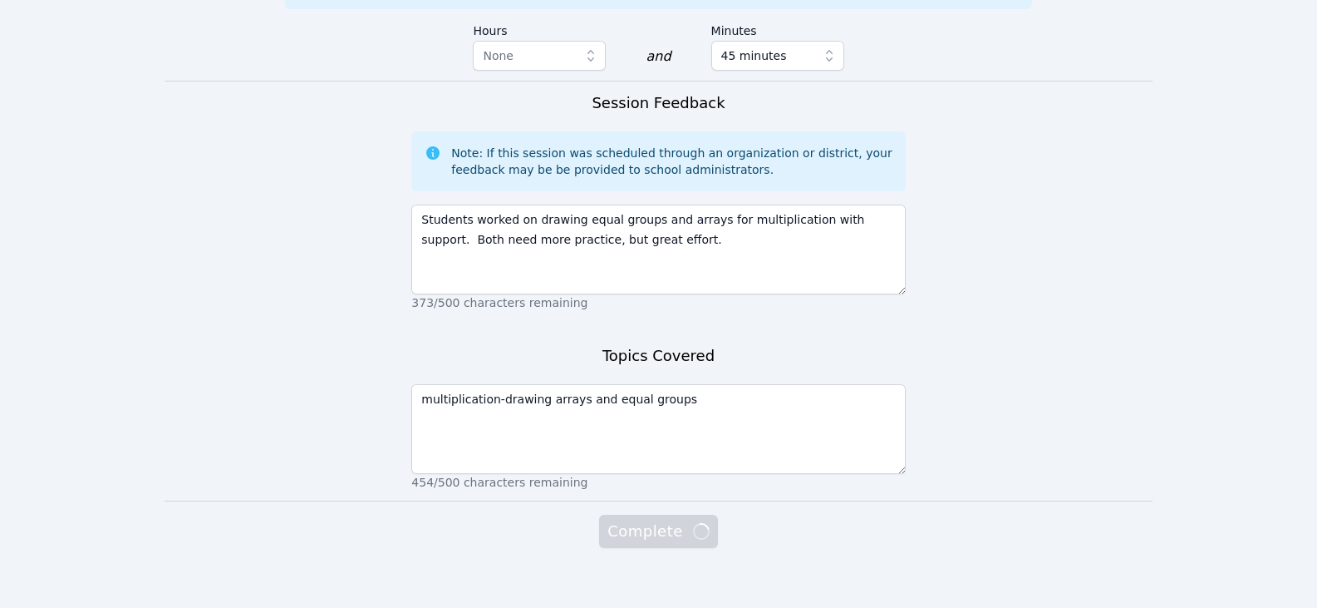 The width and height of the screenshot is (1317, 608). Describe the element at coordinates (539, 28) in the screenshot. I see `label: Hours` at that location.